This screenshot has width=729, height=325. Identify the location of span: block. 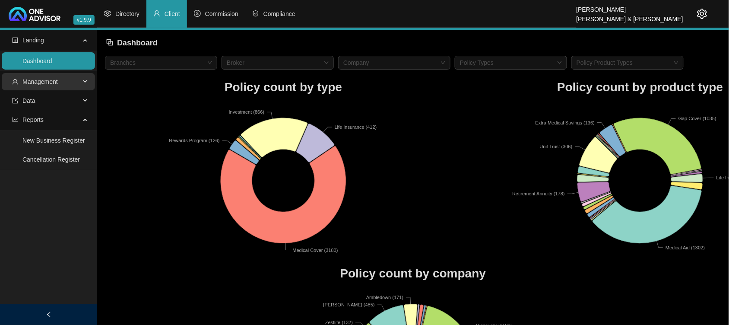
(110, 42).